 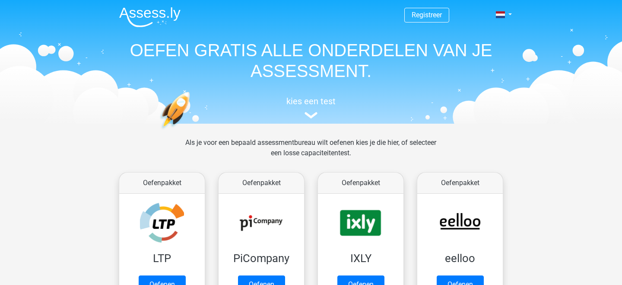 What do you see at coordinates (427, 15) in the screenshot?
I see `a: Registreer` at bounding box center [427, 15].